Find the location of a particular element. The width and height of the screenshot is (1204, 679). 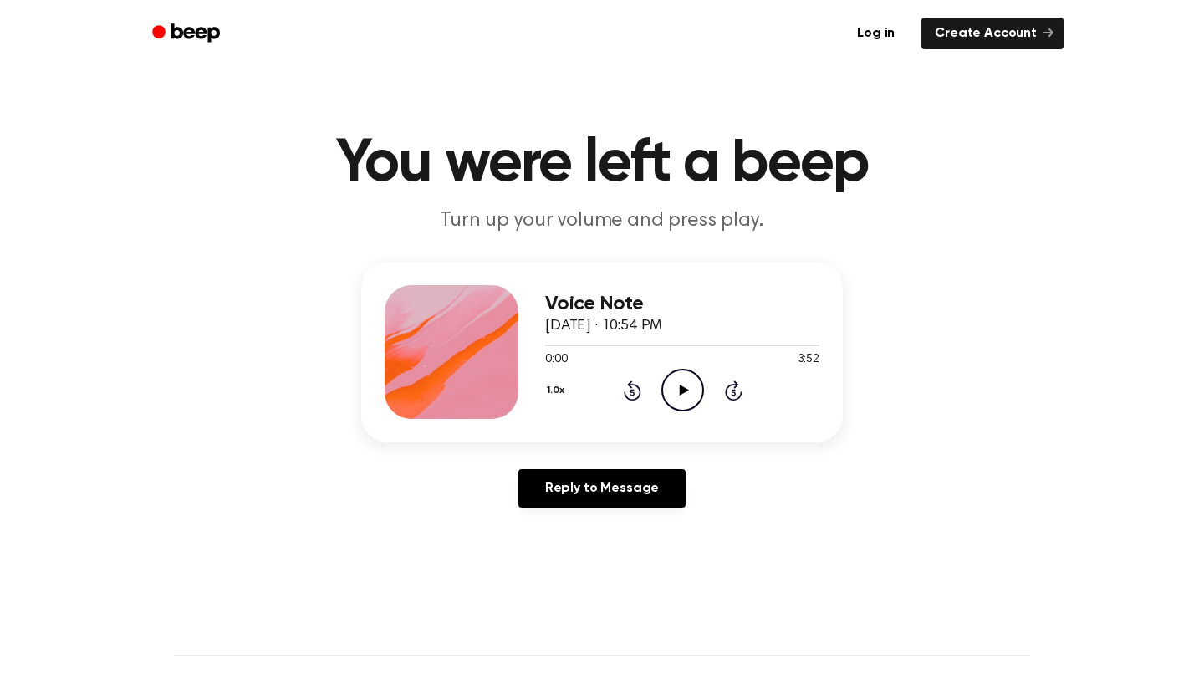

button: 1.0x is located at coordinates (557, 390).